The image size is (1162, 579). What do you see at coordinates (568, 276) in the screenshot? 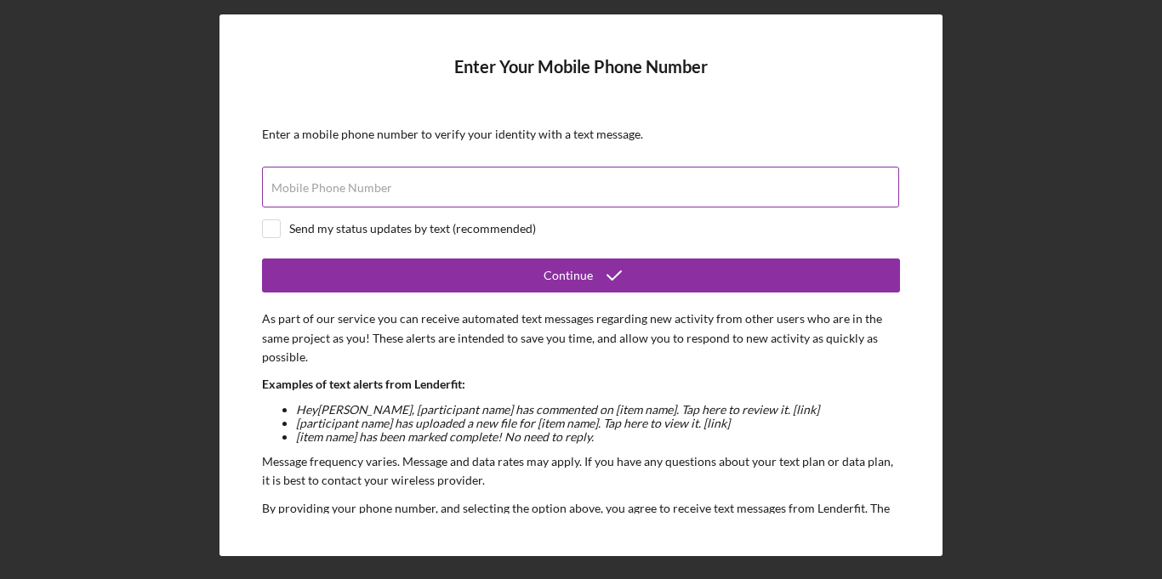
I see `div: Continue` at bounding box center [568, 276].